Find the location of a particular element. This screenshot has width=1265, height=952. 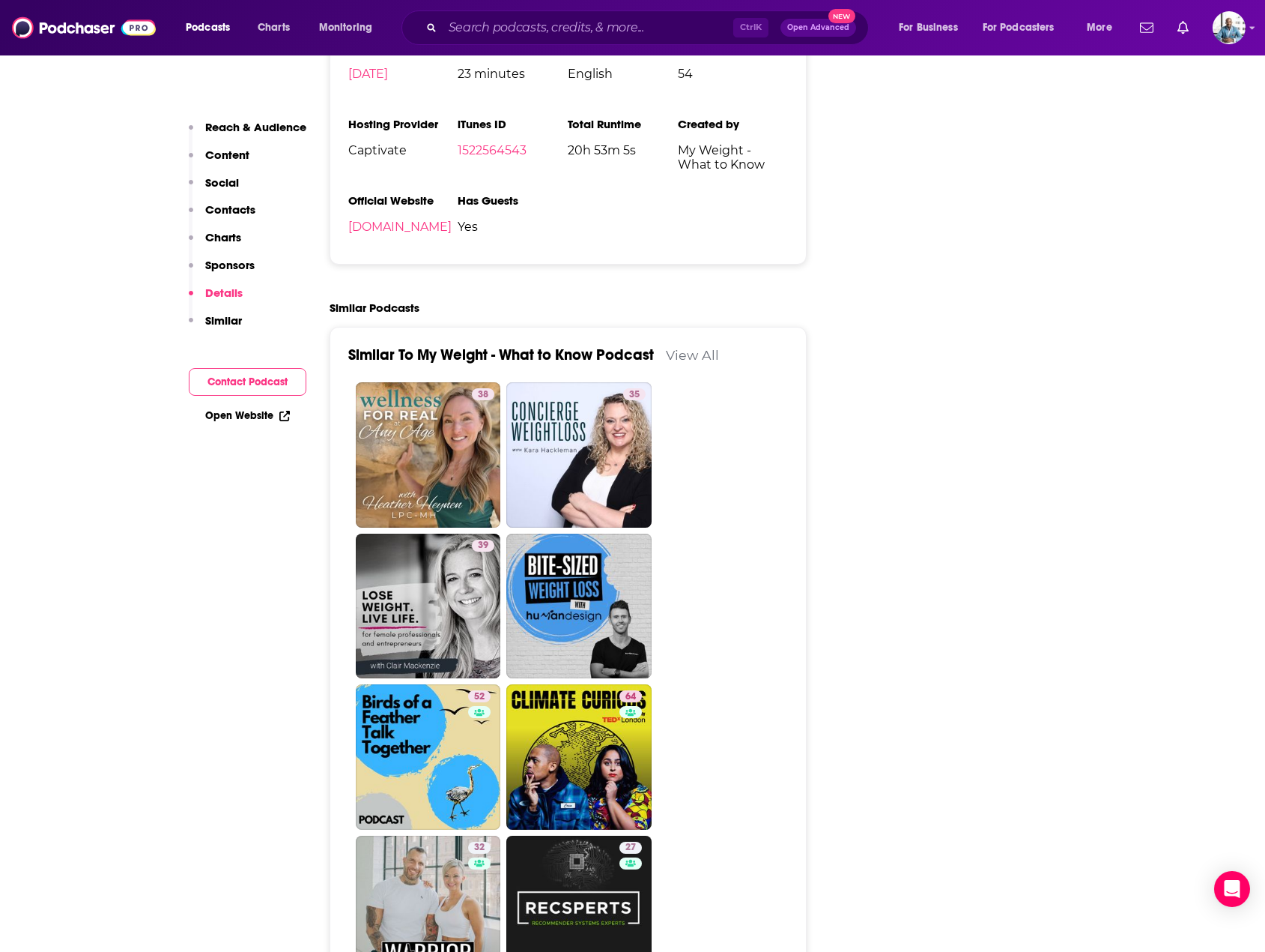

span: 23 minutes is located at coordinates (512, 73).